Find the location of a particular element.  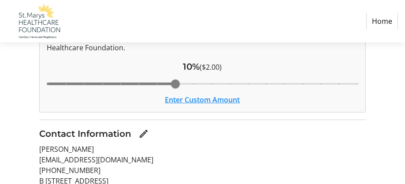

div: ($2.00) is located at coordinates (203, 67).